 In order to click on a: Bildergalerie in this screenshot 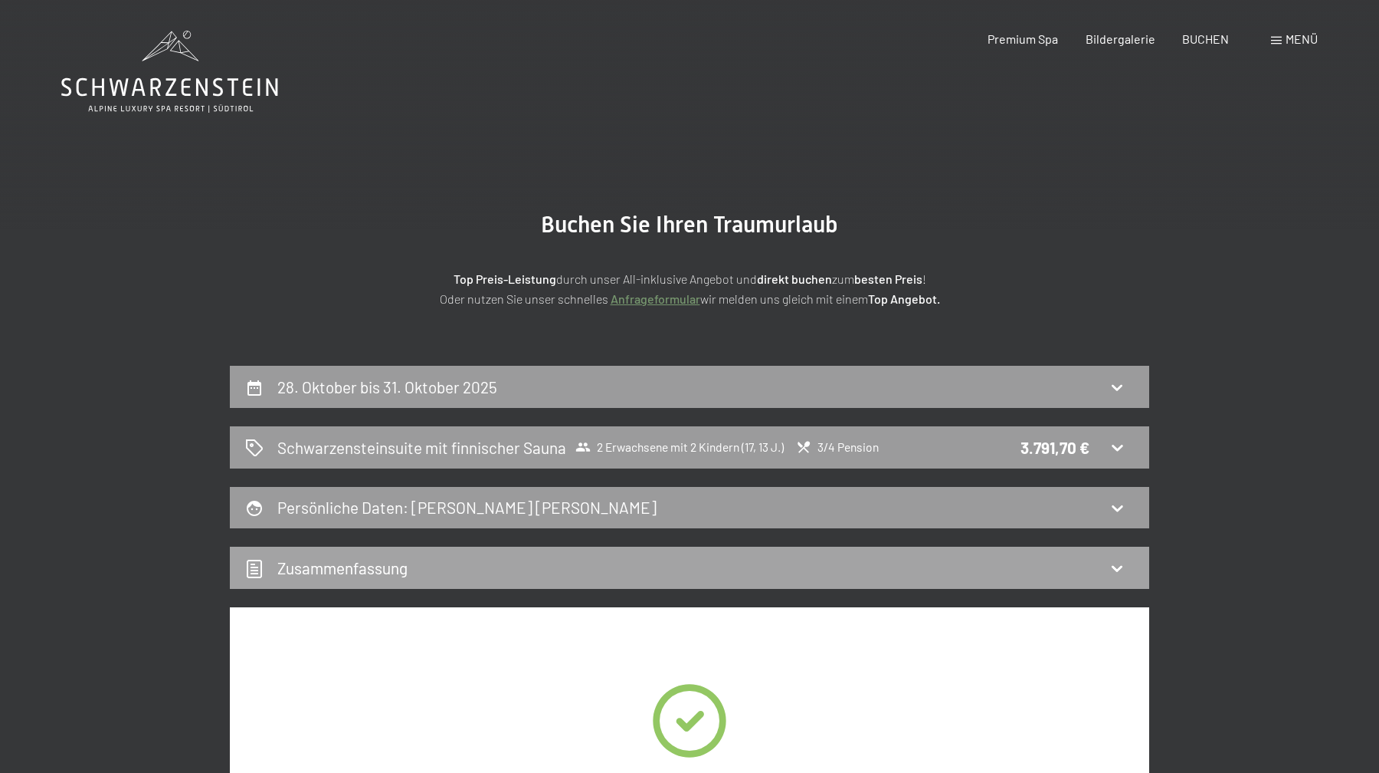, I will do `click(1120, 38)`.